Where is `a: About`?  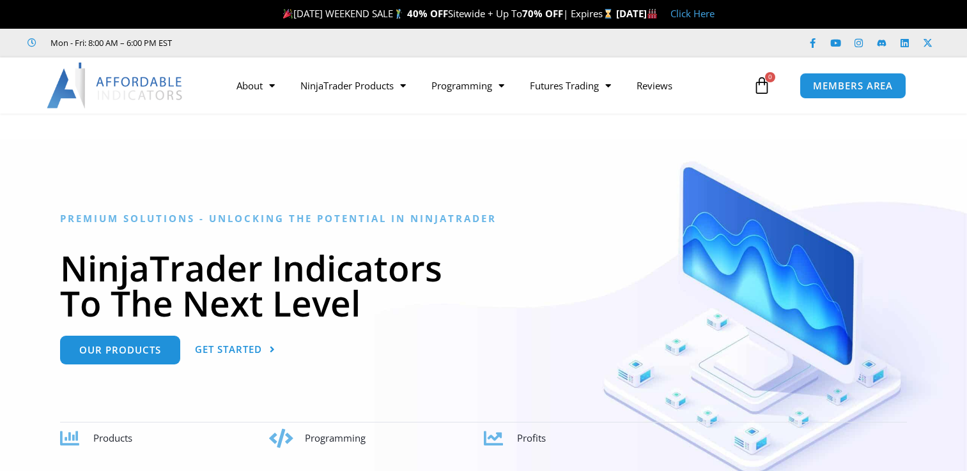
a: About is located at coordinates (256, 86).